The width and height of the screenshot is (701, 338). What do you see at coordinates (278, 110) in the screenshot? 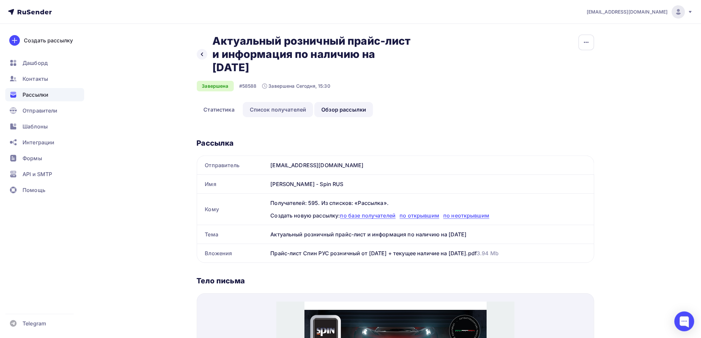
I see `a: Список получателей` at bounding box center [278, 110].